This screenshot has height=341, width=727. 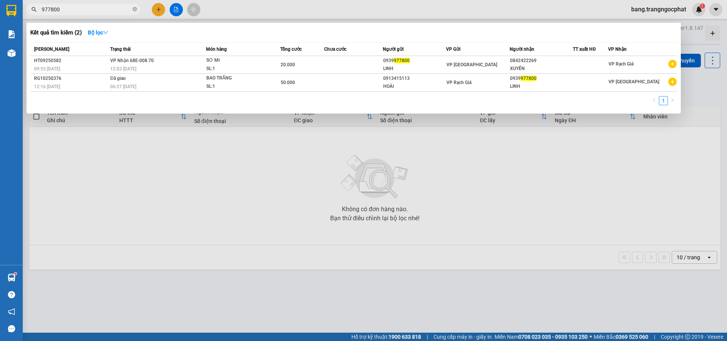 I want to click on li: 1, so click(x=663, y=101).